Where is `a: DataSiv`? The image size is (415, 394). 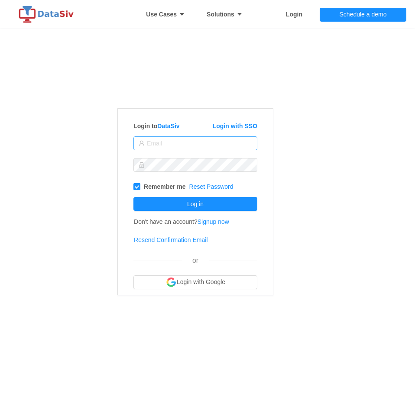 a: DataSiv is located at coordinates (168, 126).